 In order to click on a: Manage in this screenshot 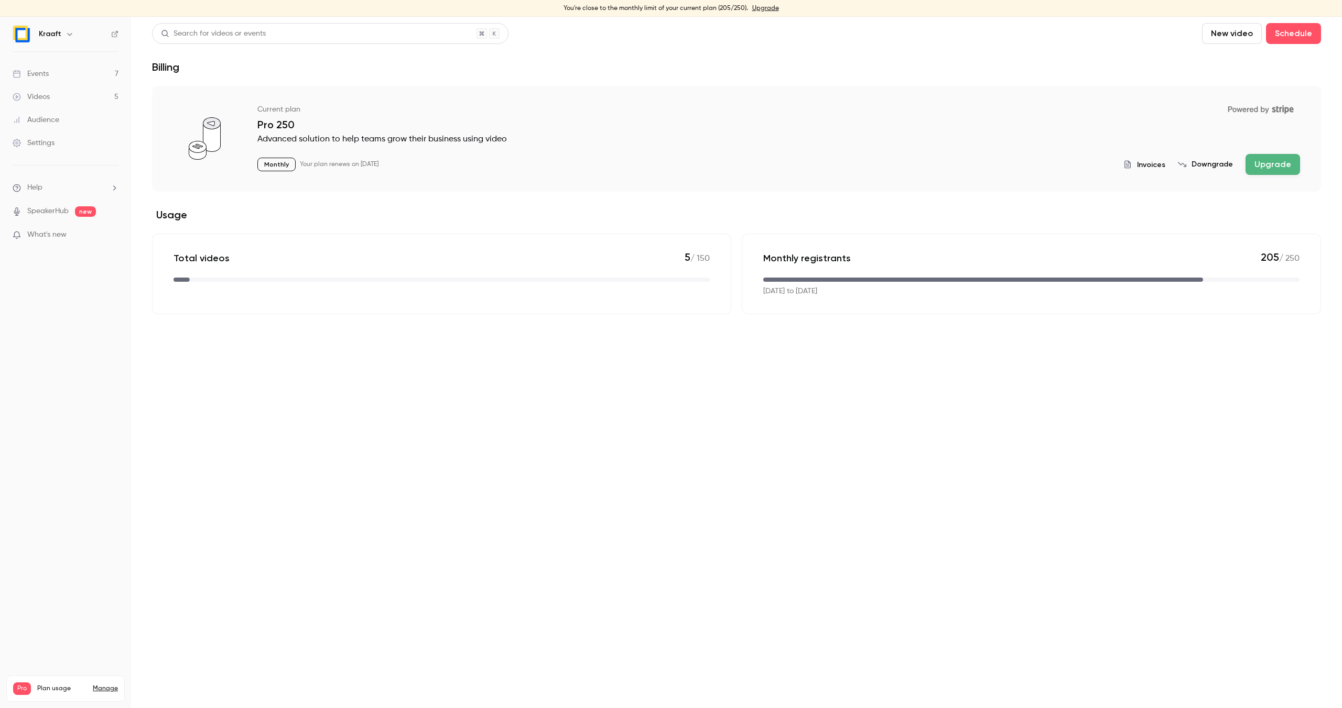, I will do `click(105, 689)`.